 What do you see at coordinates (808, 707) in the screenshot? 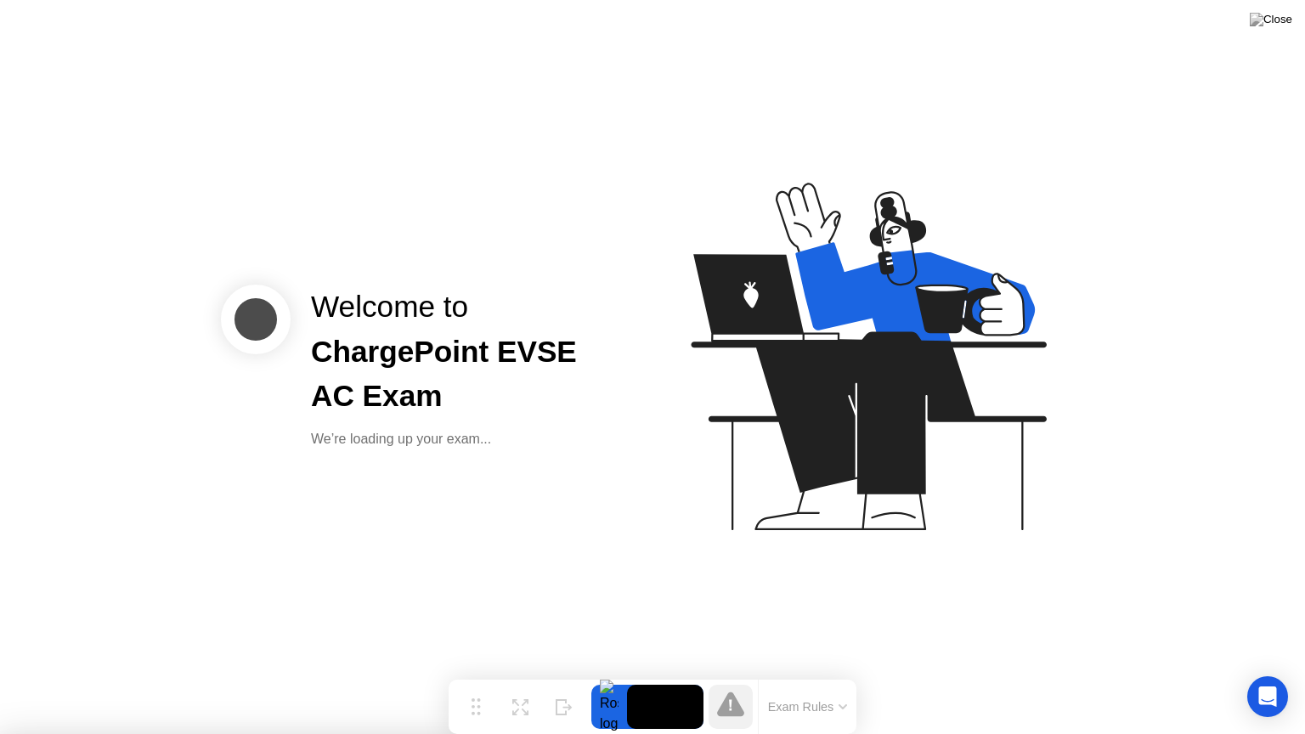
I see `button: Exam Rules` at bounding box center [808, 707].